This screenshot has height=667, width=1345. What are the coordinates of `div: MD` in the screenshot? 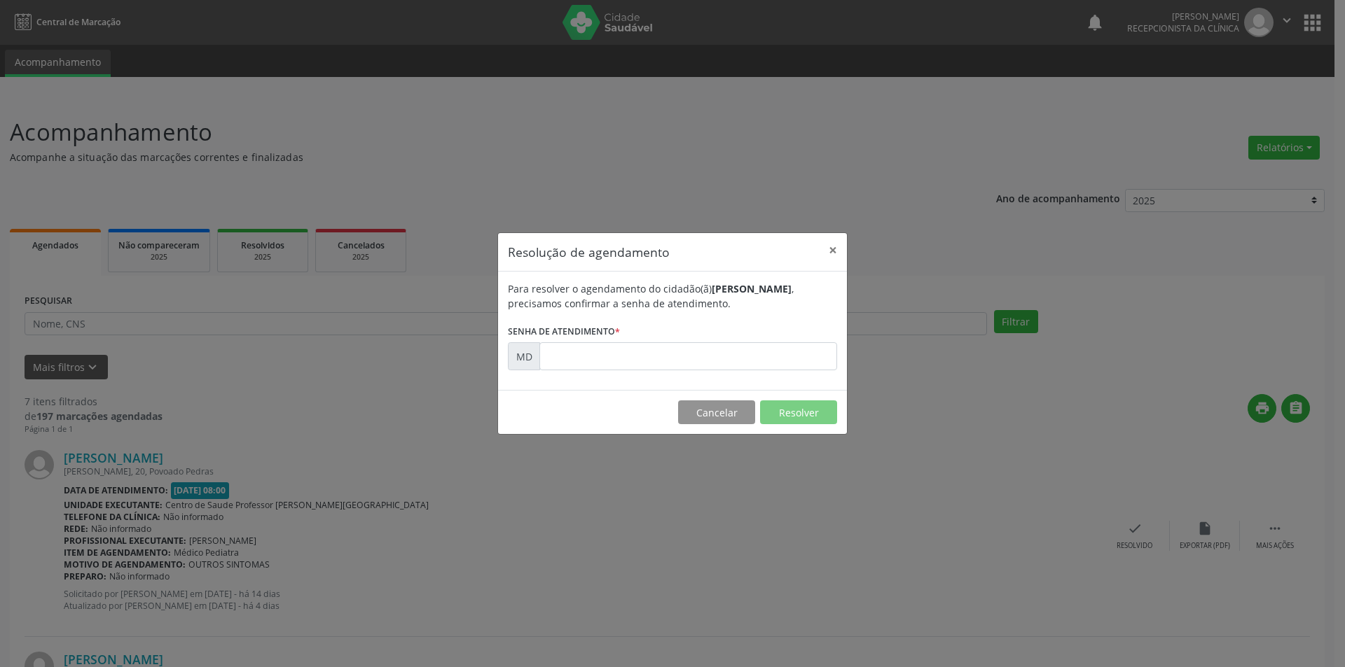 It's located at (524, 356).